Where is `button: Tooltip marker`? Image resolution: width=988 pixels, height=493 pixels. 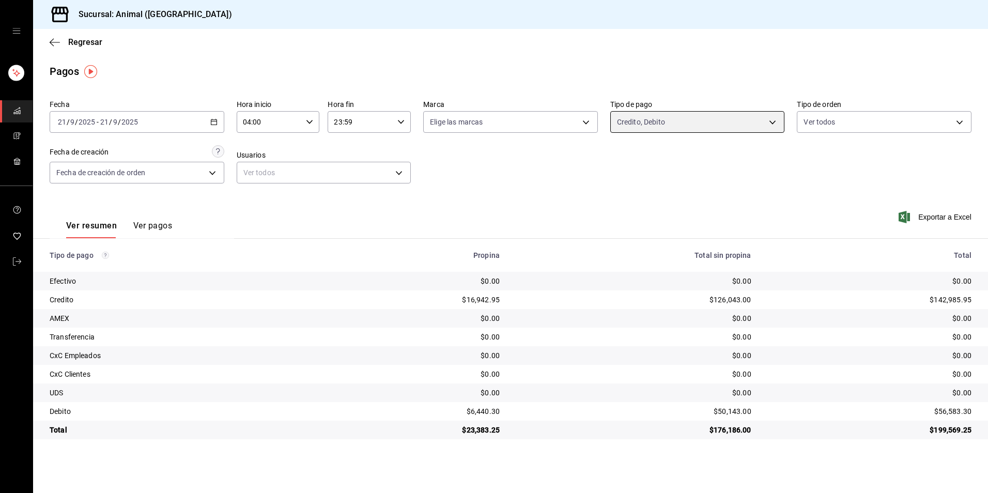
button: Tooltip marker is located at coordinates (90, 71).